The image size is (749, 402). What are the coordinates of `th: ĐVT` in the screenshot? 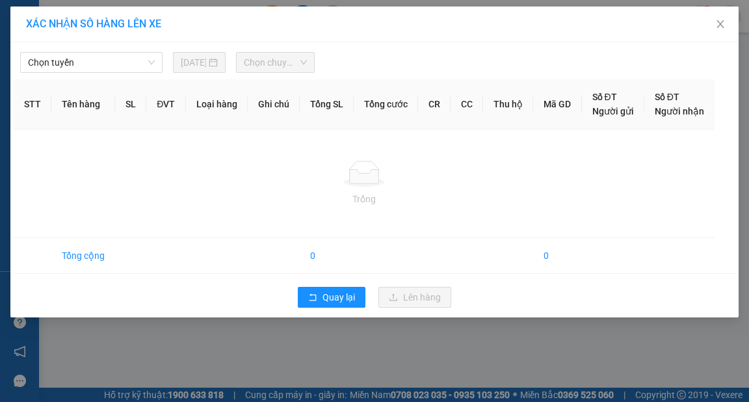 It's located at (166, 104).